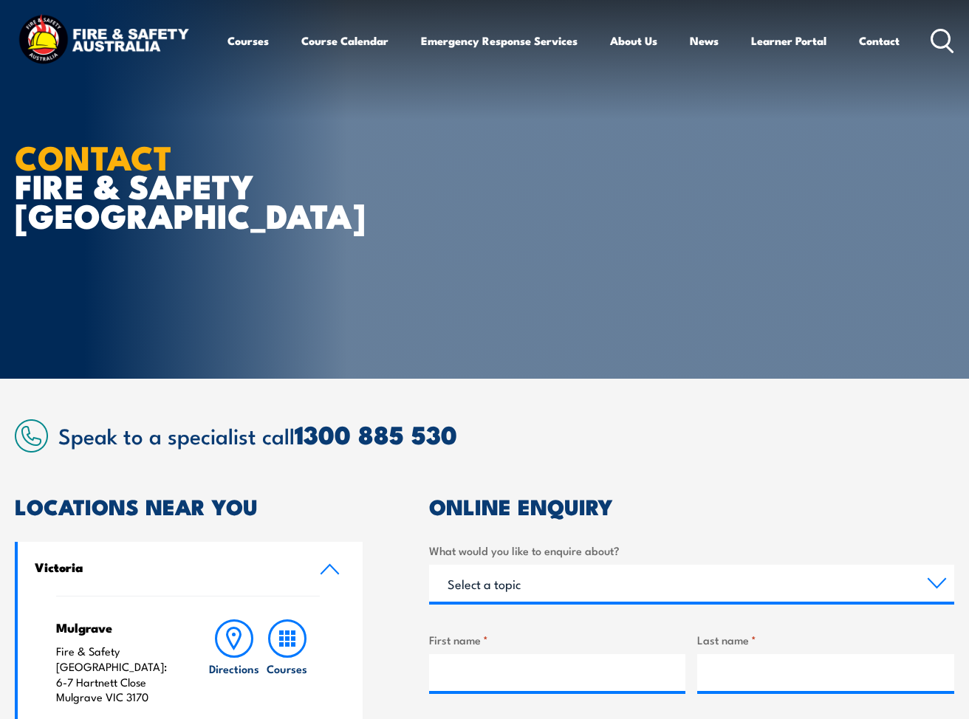 This screenshot has width=969, height=719. Describe the element at coordinates (691, 506) in the screenshot. I see `h2: ONLINE ENQUIRY` at that location.